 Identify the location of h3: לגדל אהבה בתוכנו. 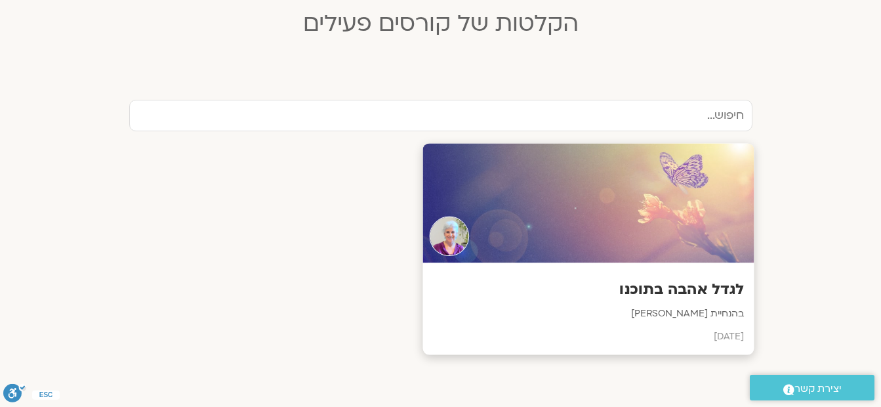
(588, 289).